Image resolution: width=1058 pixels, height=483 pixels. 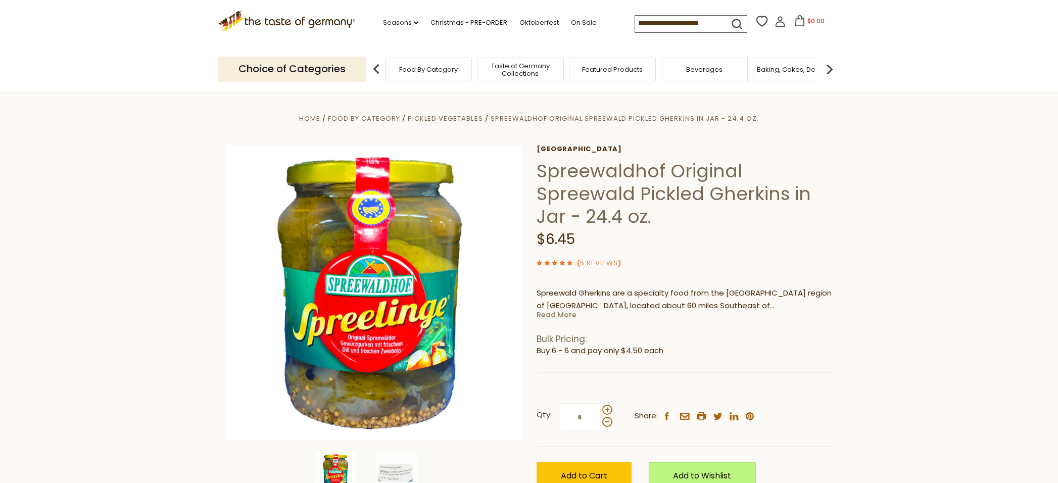 I want to click on h1: Spreewaldhof Original Spreewald Pickled Gherkins in Jar - 24.4 oz., so click(x=684, y=194).